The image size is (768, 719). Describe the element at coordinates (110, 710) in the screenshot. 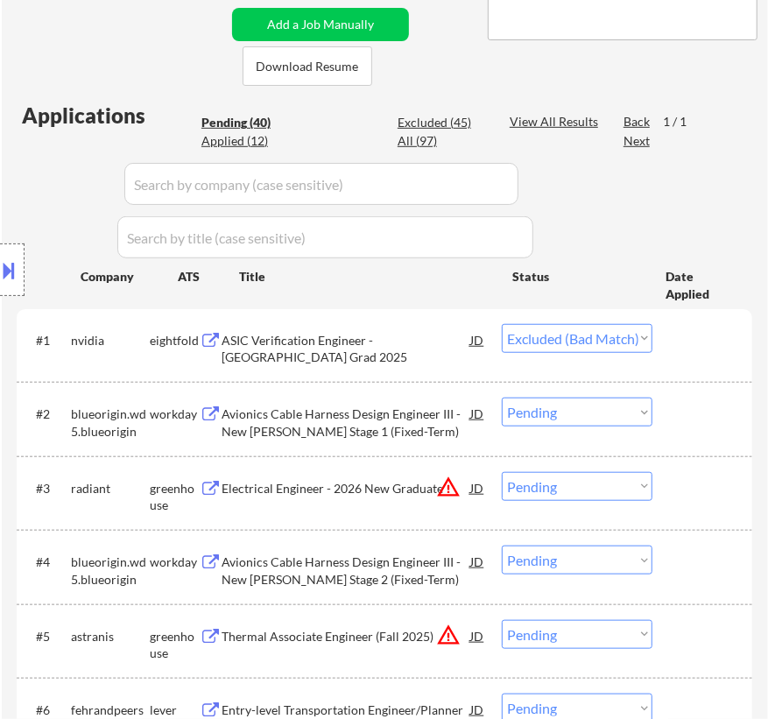

I see `div: fehrandpeers` at that location.